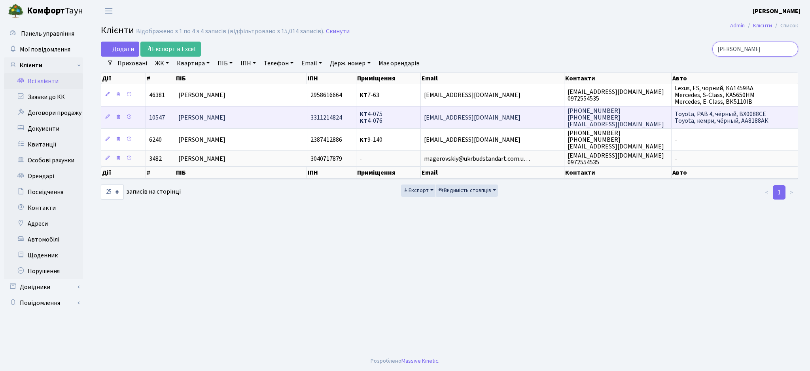 This screenshot has height=371, width=810. Describe the element at coordinates (156, 140) in the screenshot. I see `span: 6240` at that location.